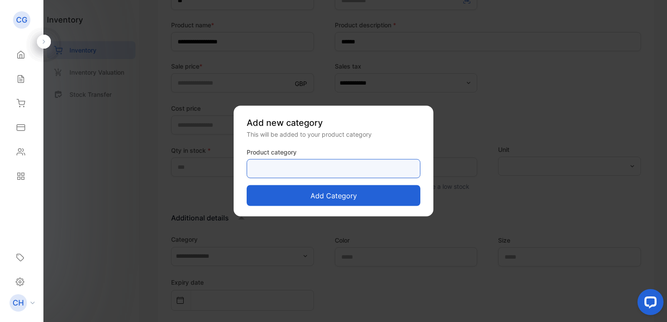 This screenshot has height=322, width=667. I want to click on p: CH, so click(18, 303).